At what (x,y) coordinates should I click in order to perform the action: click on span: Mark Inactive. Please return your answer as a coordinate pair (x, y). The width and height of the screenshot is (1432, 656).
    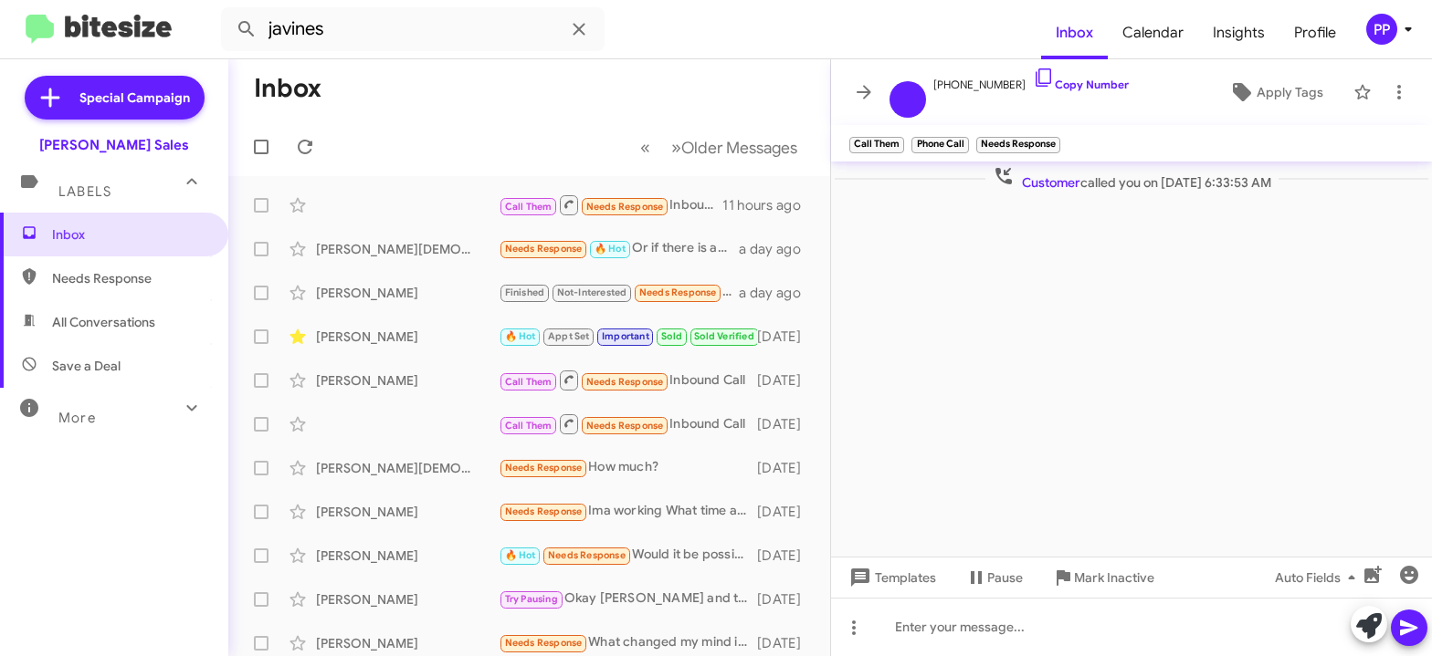
    Looking at the image, I should click on (1114, 578).